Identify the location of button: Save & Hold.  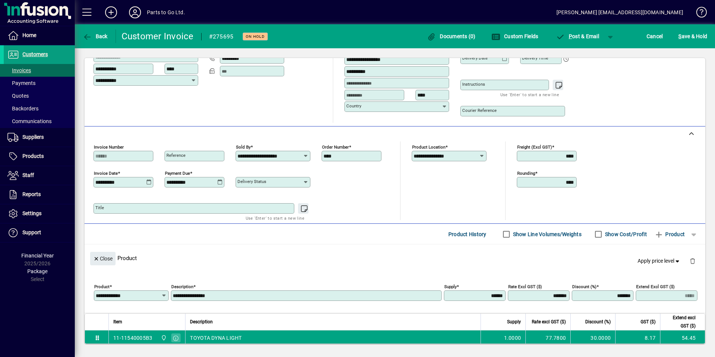
(693, 36).